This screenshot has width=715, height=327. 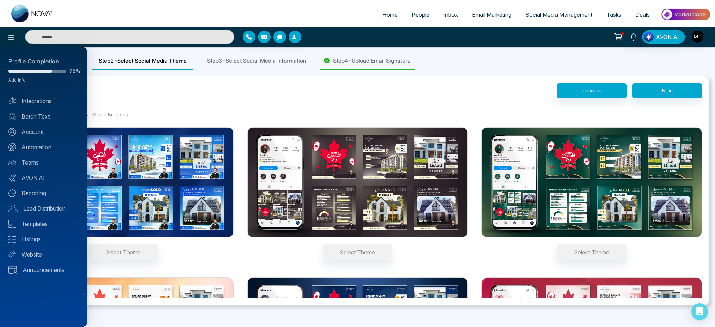 What do you see at coordinates (12, 163) in the screenshot?
I see `img: team.svg` at bounding box center [12, 163].